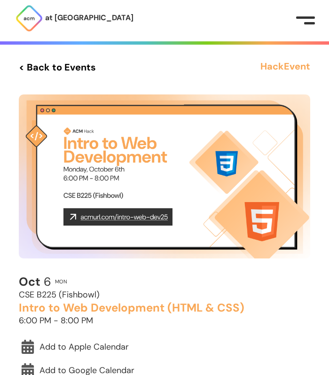  What do you see at coordinates (35, 282) in the screenshot?
I see `h2: 6` at bounding box center [35, 282].